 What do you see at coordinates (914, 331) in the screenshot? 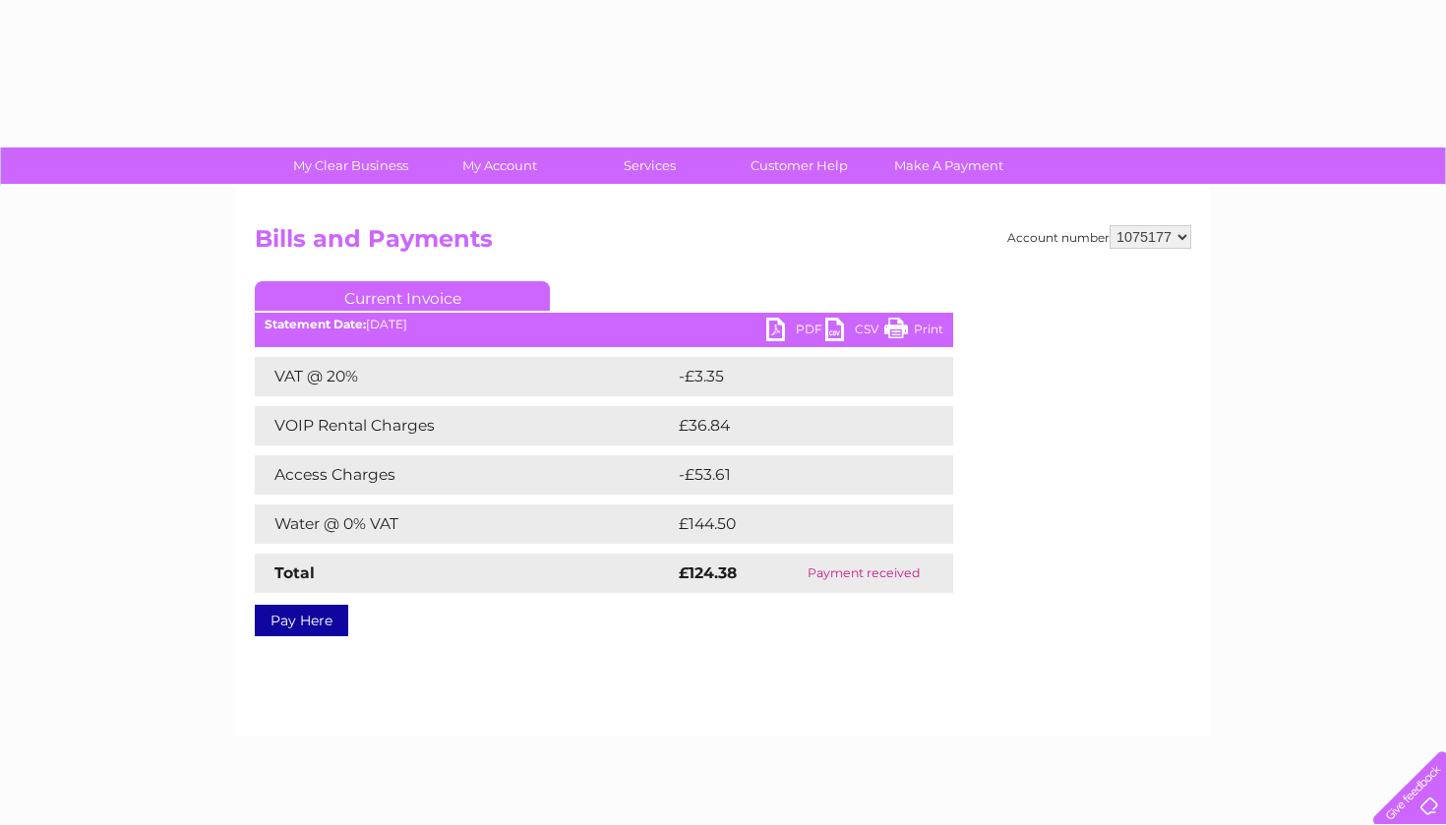
I see `a: Print` at bounding box center [914, 331].